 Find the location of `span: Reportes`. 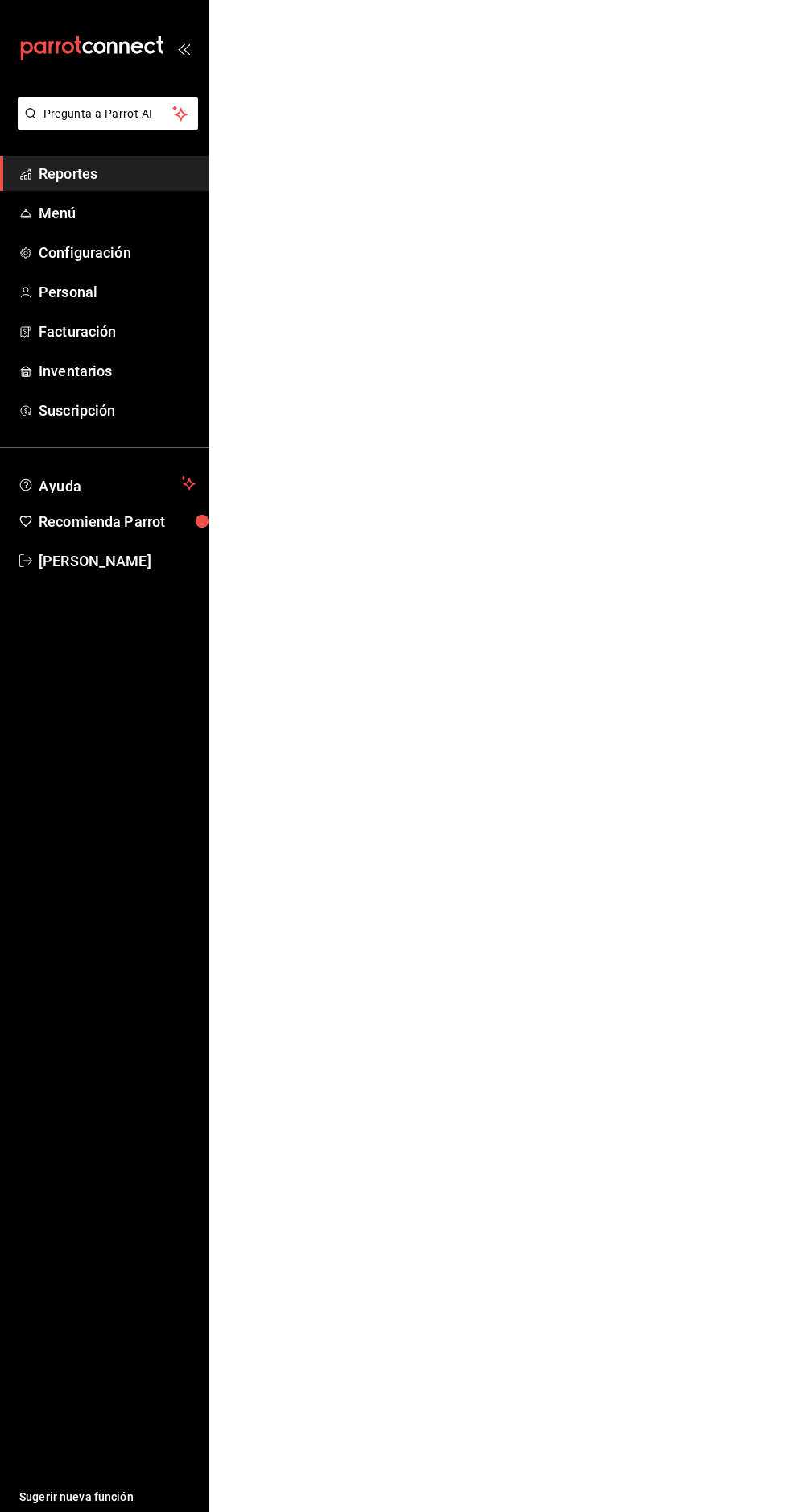

span: Reportes is located at coordinates (117, 173).